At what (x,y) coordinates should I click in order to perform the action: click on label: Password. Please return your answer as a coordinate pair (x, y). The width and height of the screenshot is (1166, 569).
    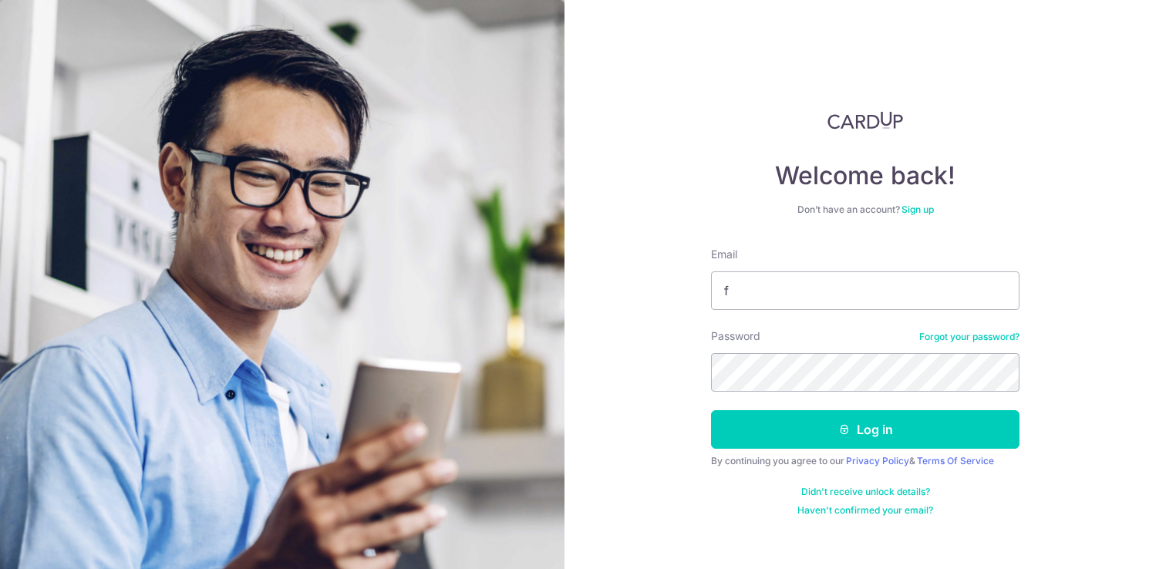
    Looking at the image, I should click on (736, 336).